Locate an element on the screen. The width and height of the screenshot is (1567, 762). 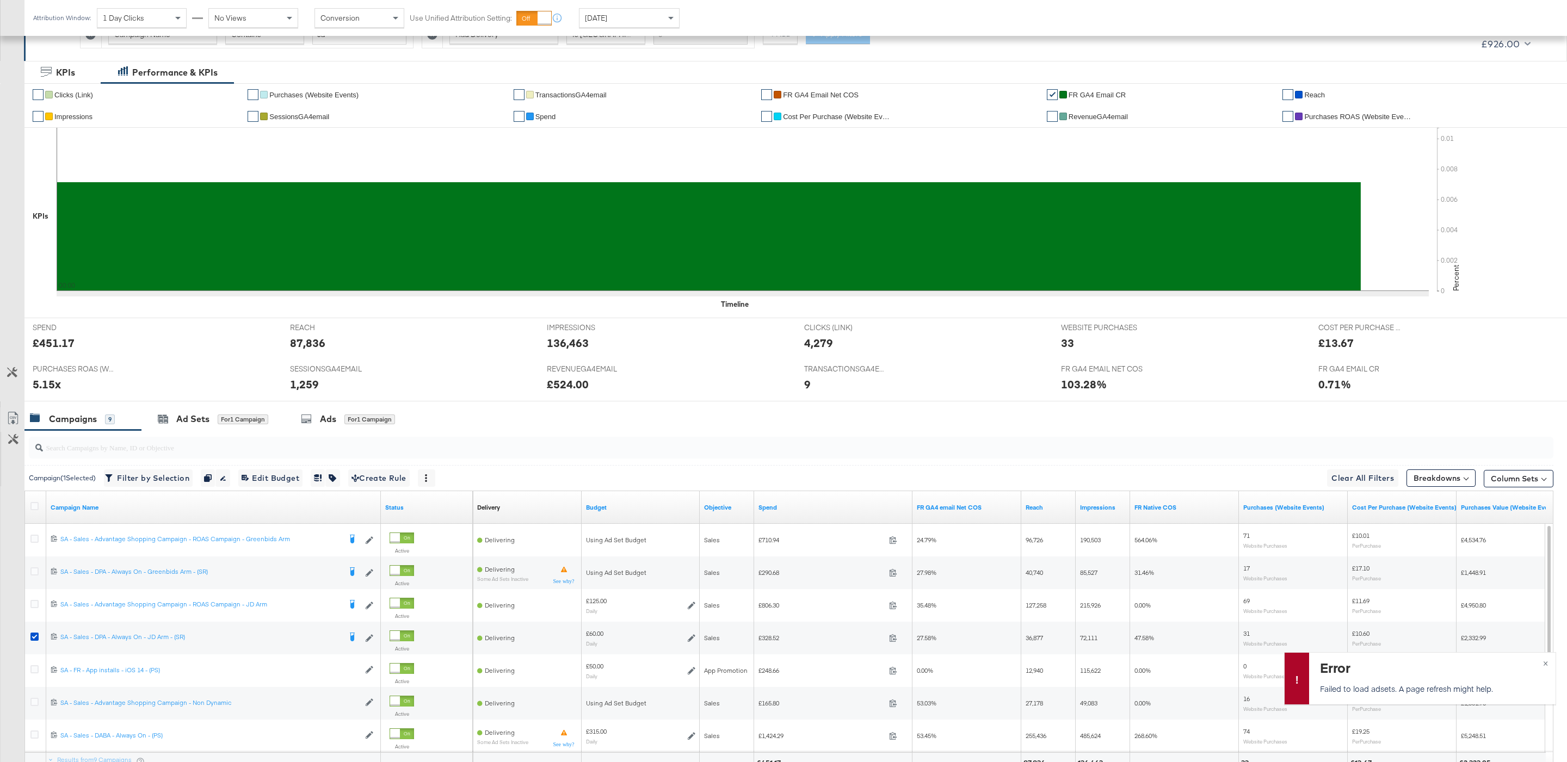
div: £926.00 is located at coordinates (1500, 44).